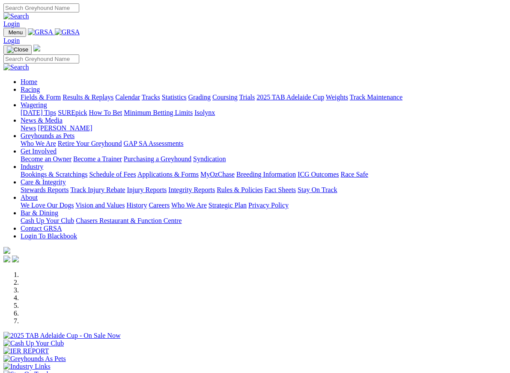 This screenshot has width=510, height=373. I want to click on a: Calendar, so click(128, 97).